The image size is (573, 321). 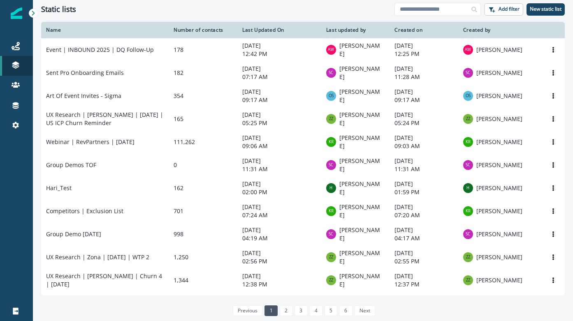 I want to click on span: 354, so click(x=178, y=95).